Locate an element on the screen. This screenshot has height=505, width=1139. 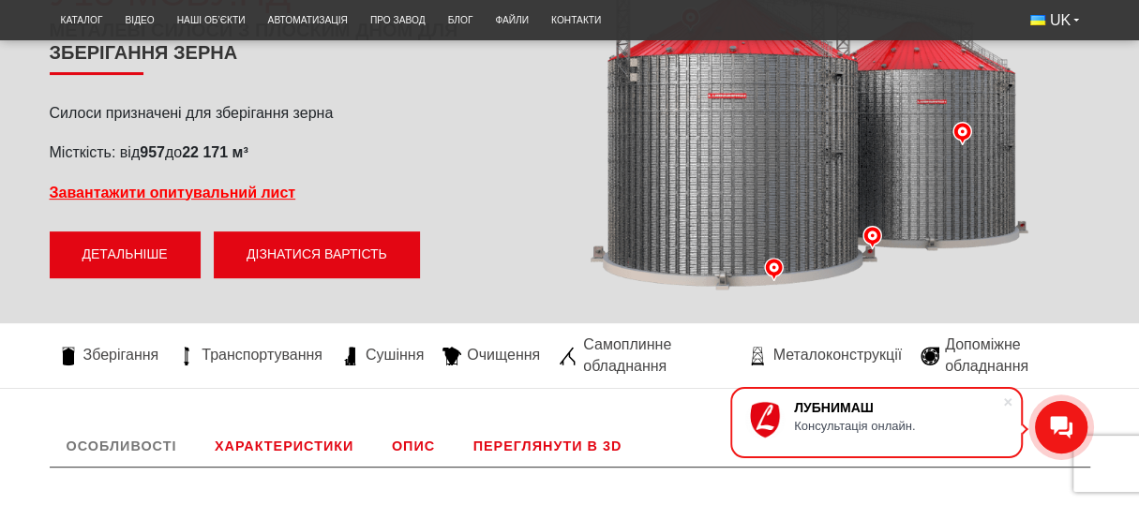
span: Самоплинне обладнання is located at coordinates (656, 355).